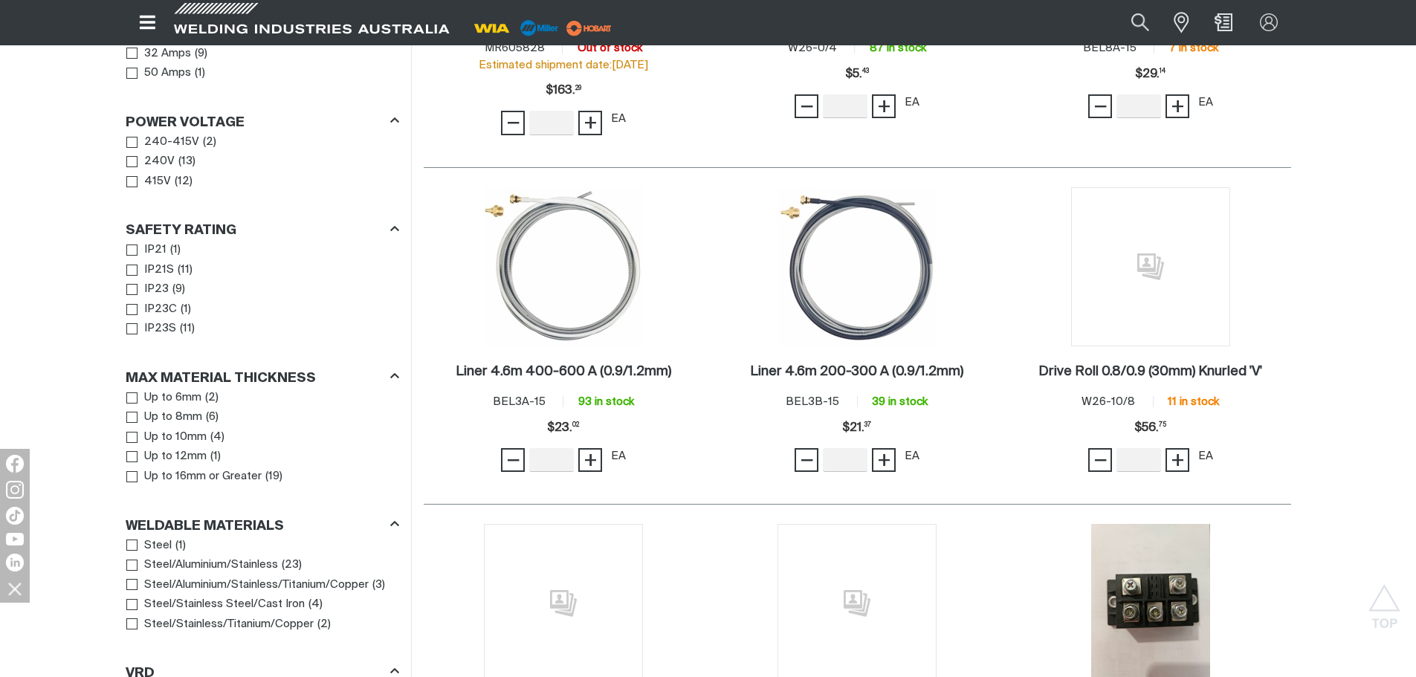 This screenshot has height=677, width=1416. I want to click on h3: Power Voltage, so click(185, 123).